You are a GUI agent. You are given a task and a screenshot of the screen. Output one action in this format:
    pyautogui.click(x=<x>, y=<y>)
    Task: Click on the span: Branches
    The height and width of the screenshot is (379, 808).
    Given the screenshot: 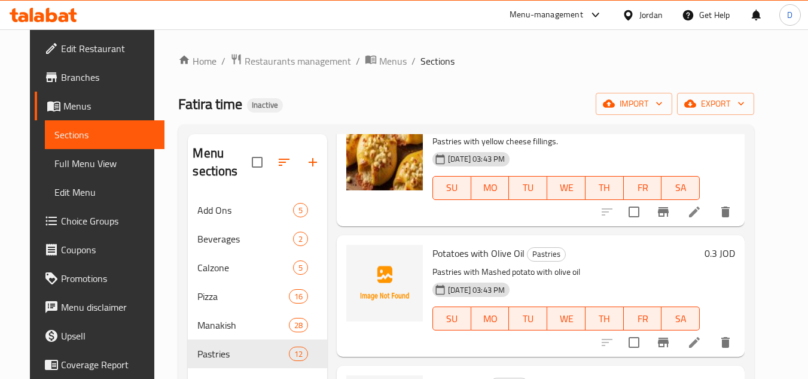 What is the action you would take?
    pyautogui.click(x=108, y=77)
    